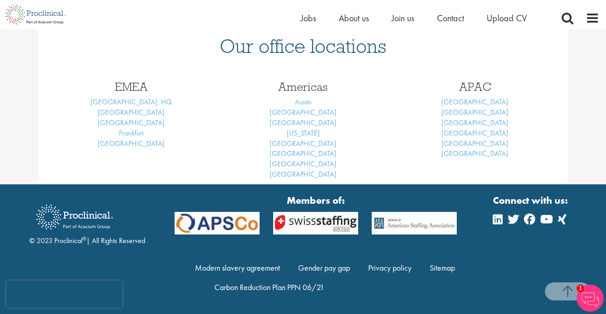 The width and height of the screenshot is (606, 314). What do you see at coordinates (442, 268) in the screenshot?
I see `a: Sitemap` at bounding box center [442, 268].